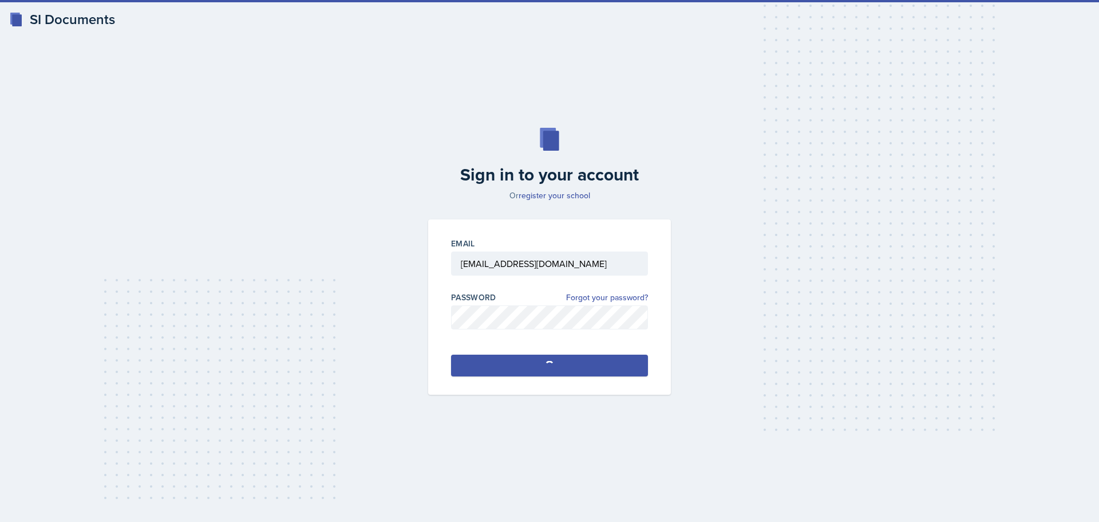  What do you see at coordinates (474, 297) in the screenshot?
I see `label: Password` at bounding box center [474, 297].